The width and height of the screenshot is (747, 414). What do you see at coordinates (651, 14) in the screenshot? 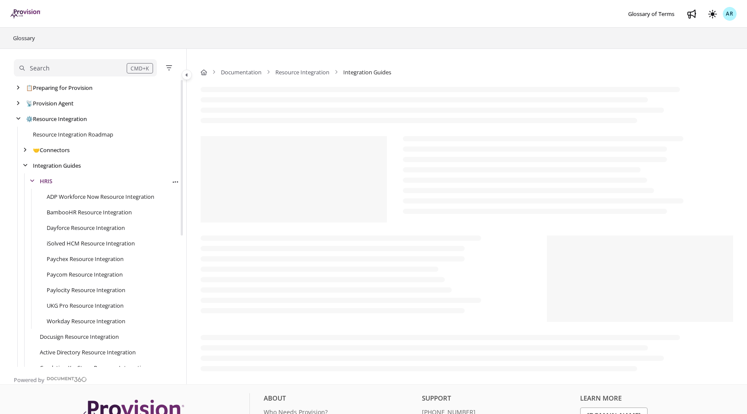
I see `span: Glossary of Terms` at bounding box center [651, 14].